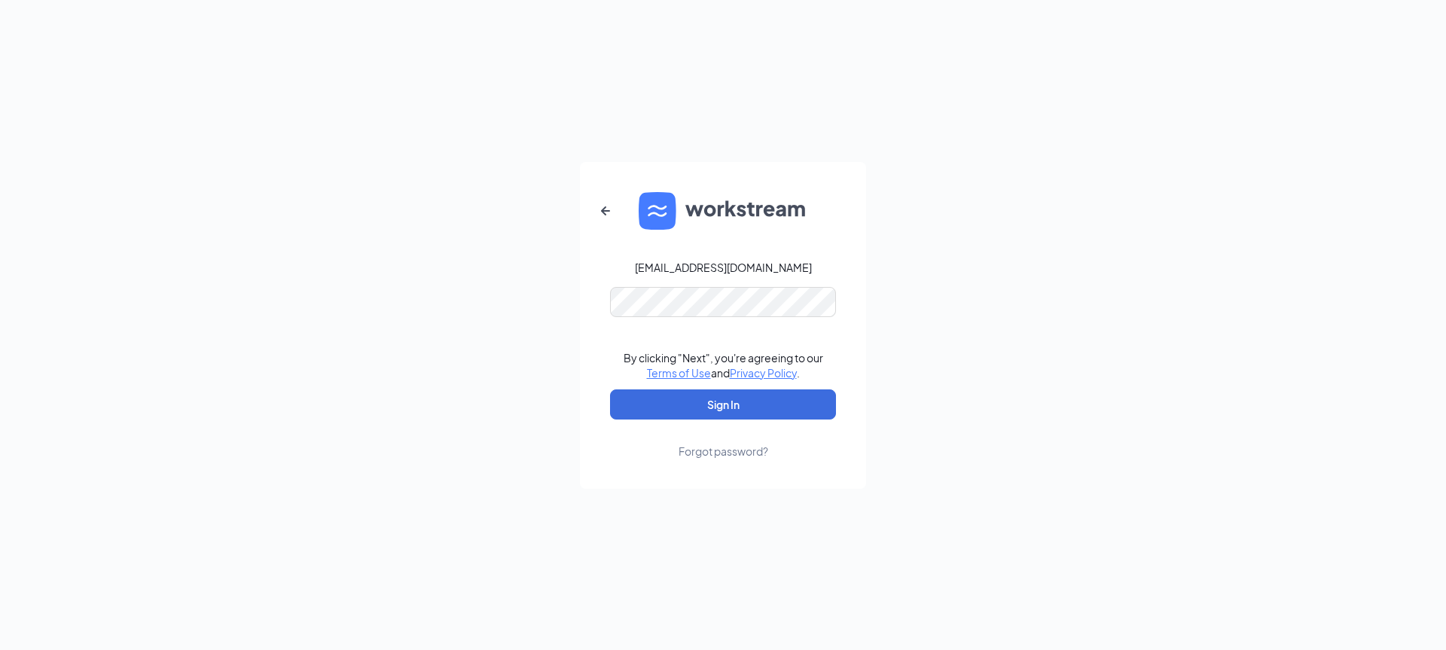 The width and height of the screenshot is (1446, 650). I want to click on a: Forgot password?, so click(723, 439).